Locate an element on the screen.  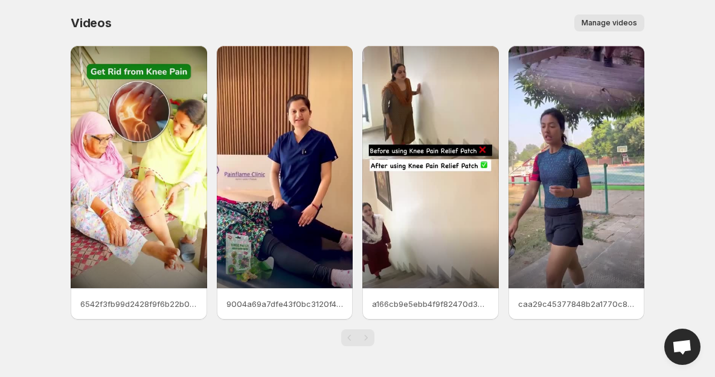
span: Videos is located at coordinates (91, 23).